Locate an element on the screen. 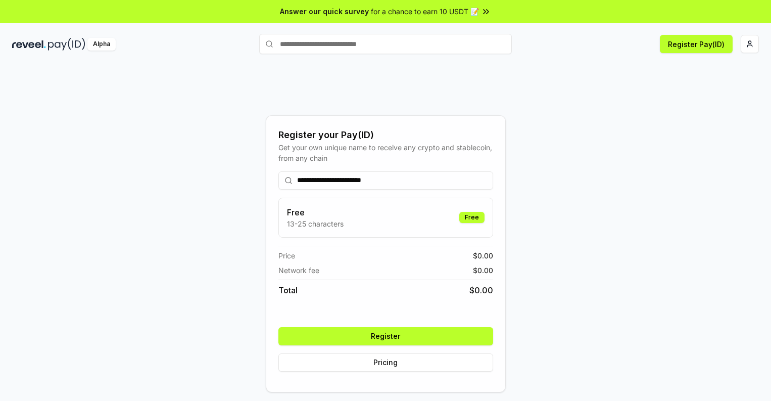  span: Price is located at coordinates (286, 255).